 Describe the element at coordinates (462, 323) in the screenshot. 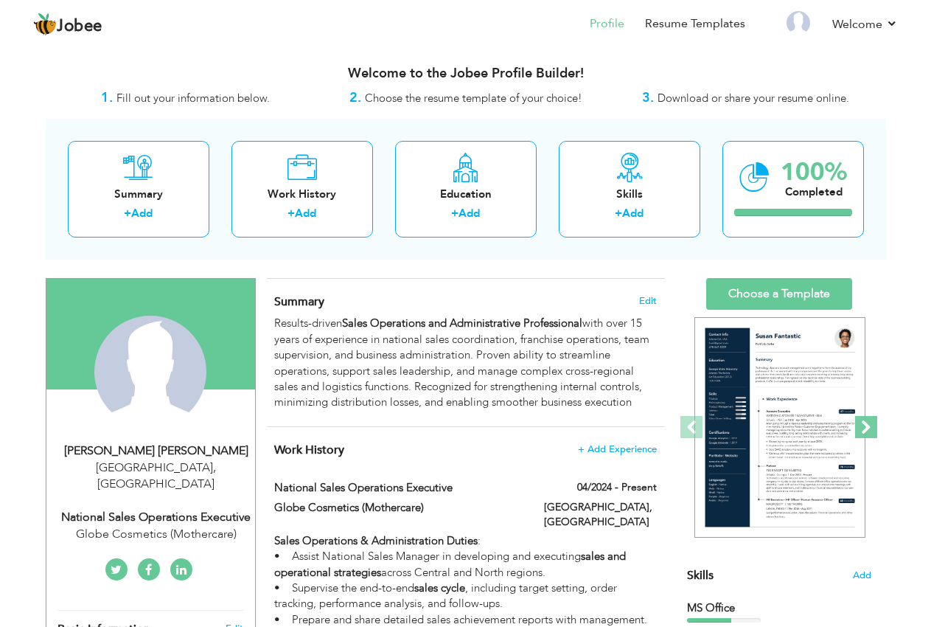

I see `strong: Sales Operations and Administrative Professional` at that location.